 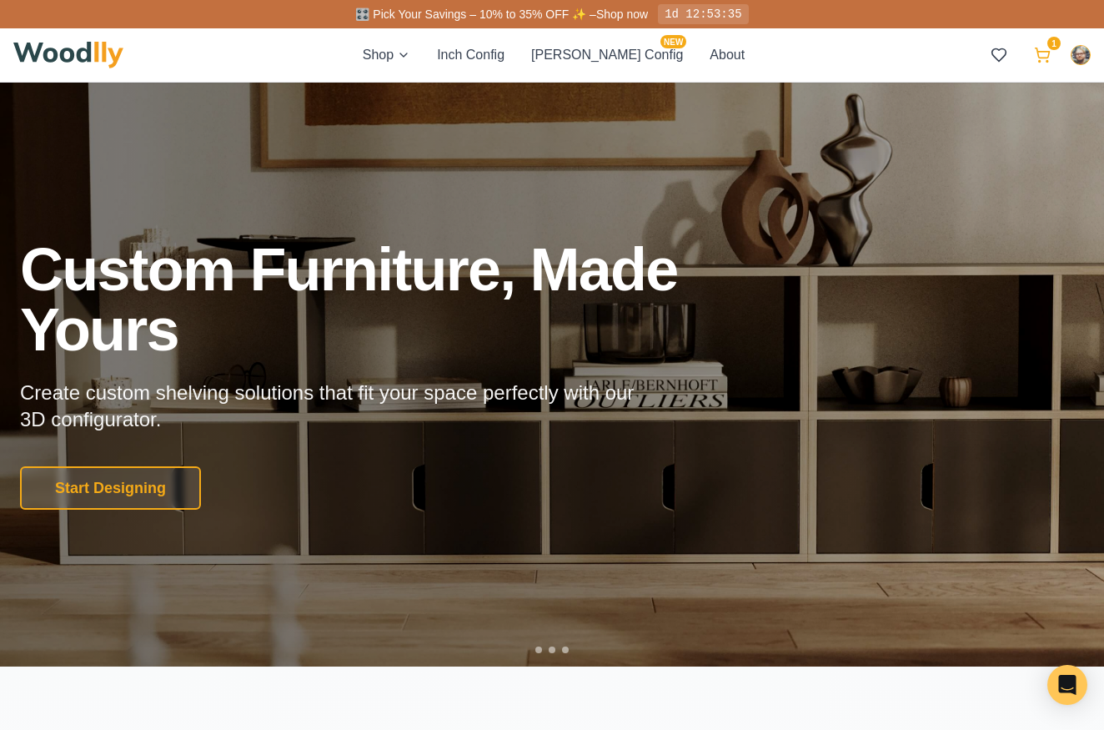 I want to click on button: About, so click(x=727, y=55).